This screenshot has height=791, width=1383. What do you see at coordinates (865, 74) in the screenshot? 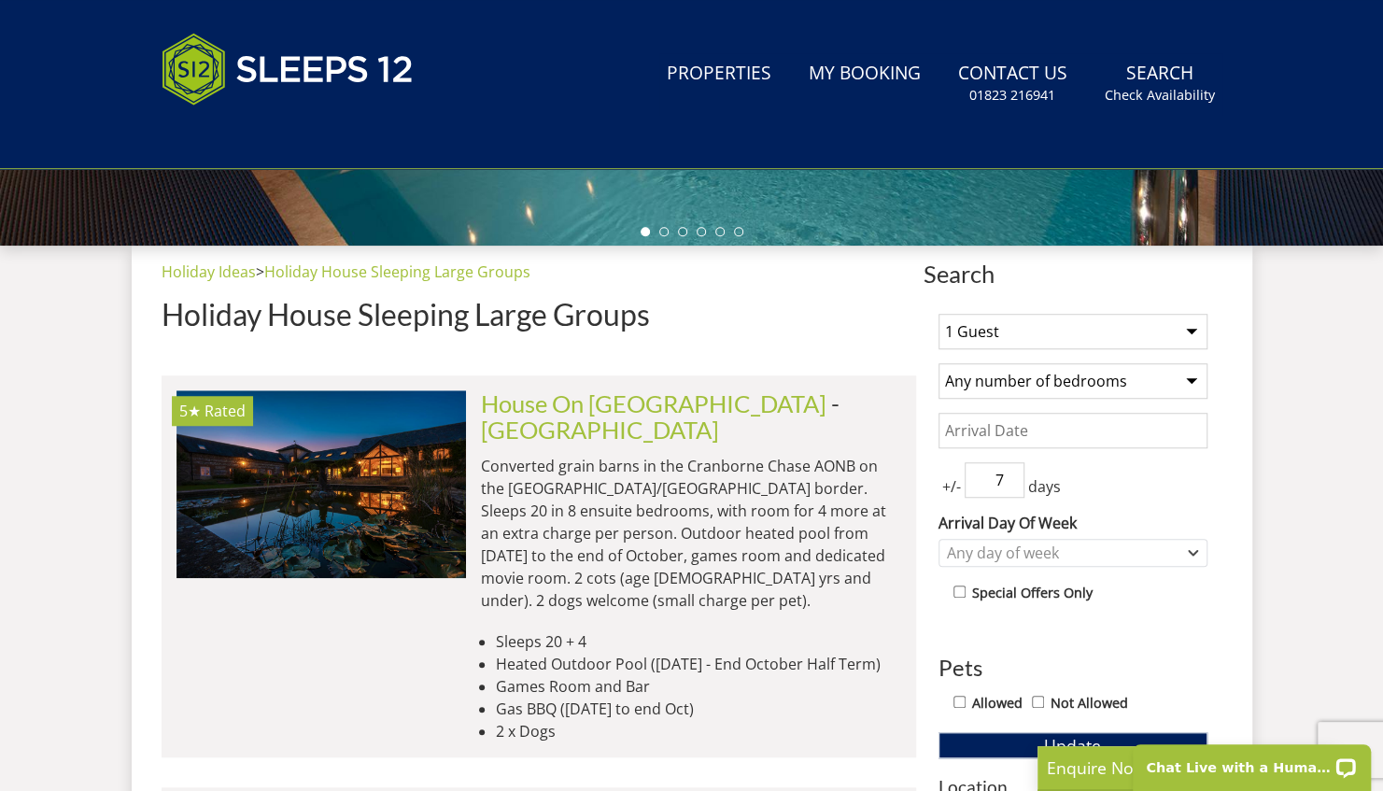
I see `a: My Booking` at bounding box center [865, 74].